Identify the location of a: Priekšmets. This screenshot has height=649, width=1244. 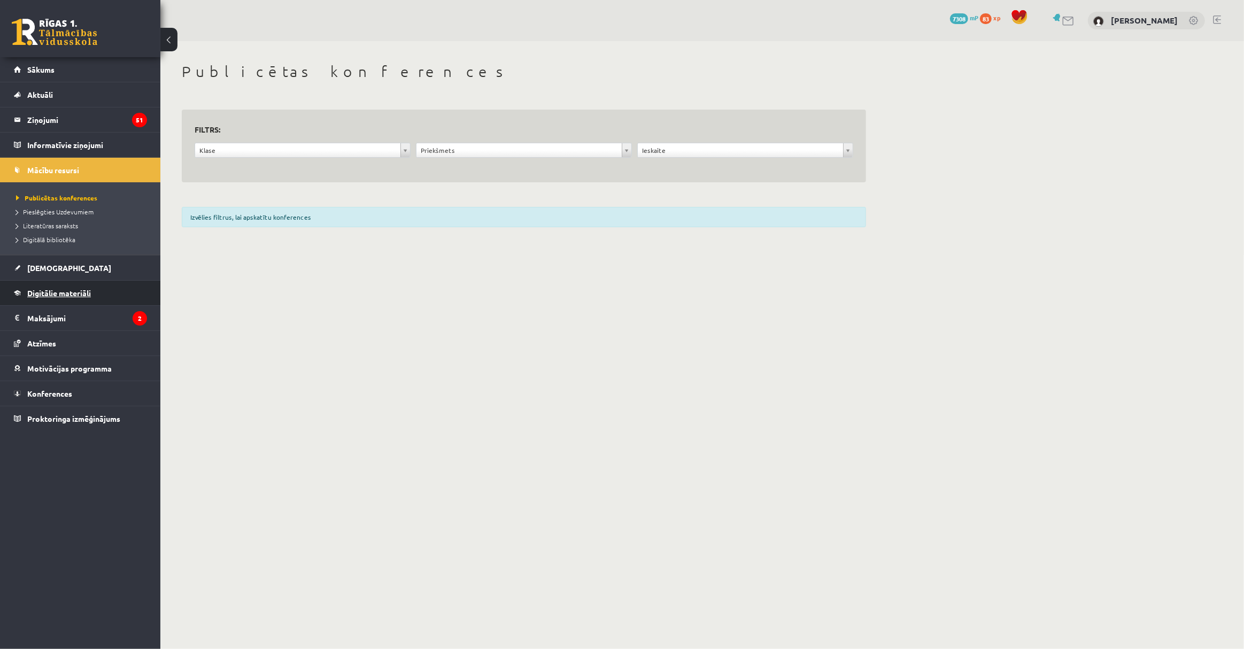
(524, 150).